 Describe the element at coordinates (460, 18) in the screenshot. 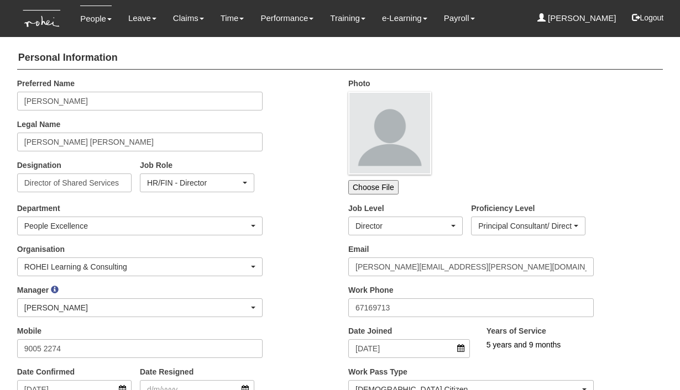

I see `a: Payroll` at that location.